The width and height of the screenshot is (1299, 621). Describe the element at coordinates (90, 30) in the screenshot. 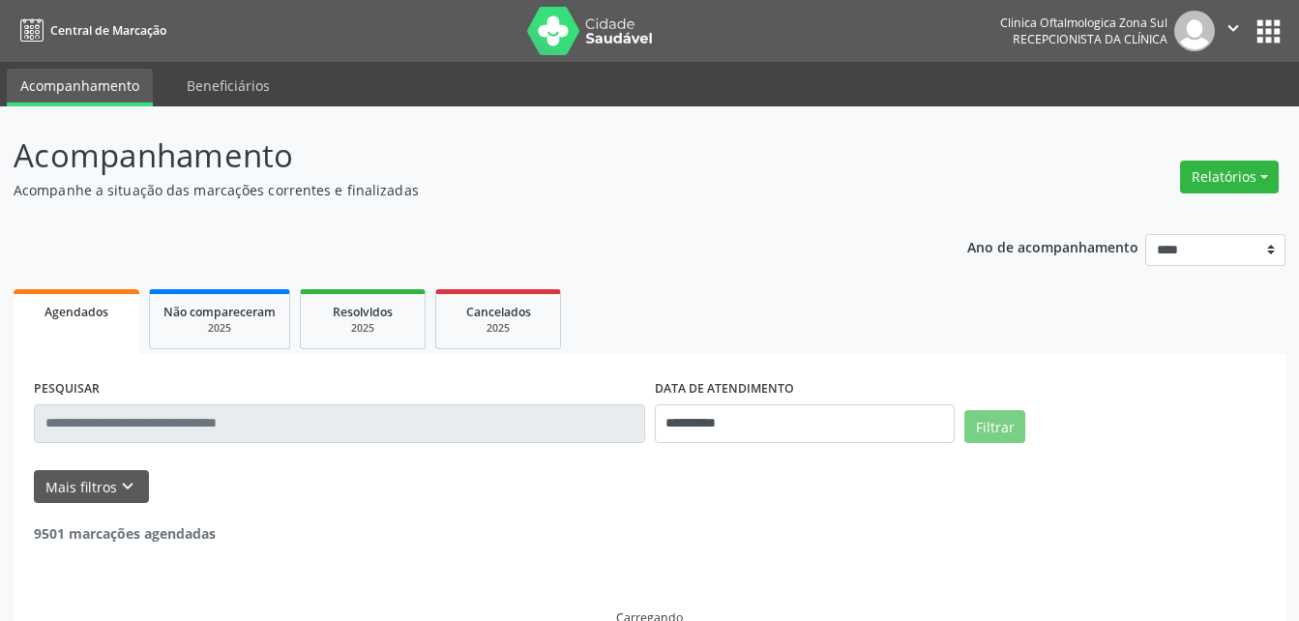

I see `a: Central de Marcação` at that location.